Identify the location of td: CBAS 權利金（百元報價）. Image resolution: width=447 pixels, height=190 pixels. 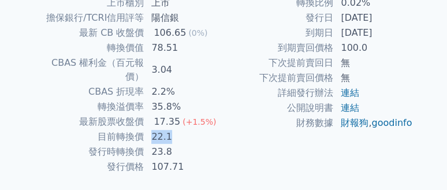
(89, 70).